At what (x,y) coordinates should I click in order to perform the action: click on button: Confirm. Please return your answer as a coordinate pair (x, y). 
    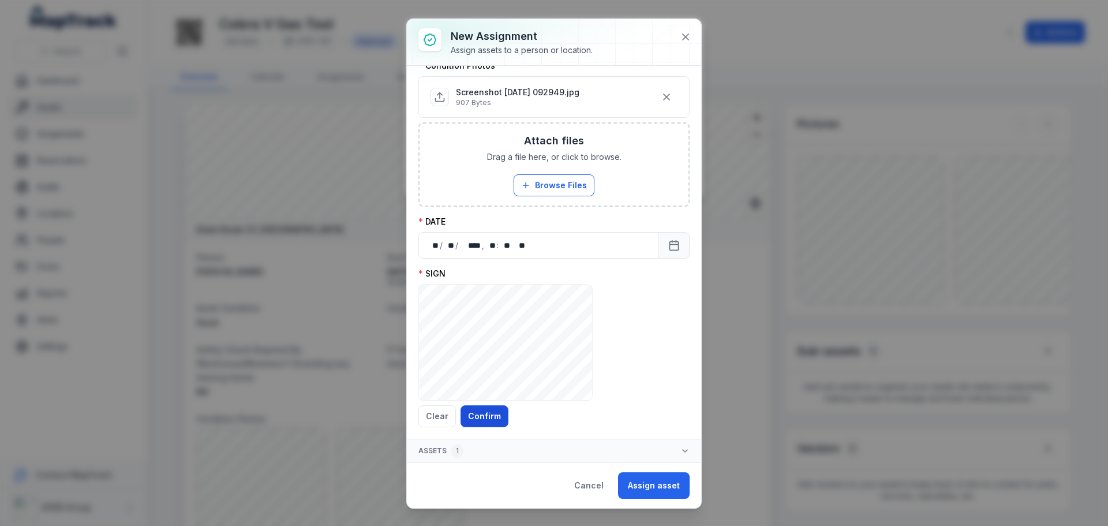
    Looking at the image, I should click on (484, 416).